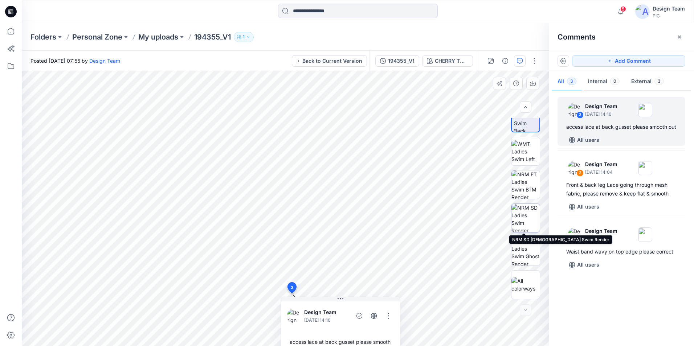 The image size is (694, 346). What do you see at coordinates (451, 61) in the screenshot?
I see `div: CHERRY TOMATO` at bounding box center [451, 61].